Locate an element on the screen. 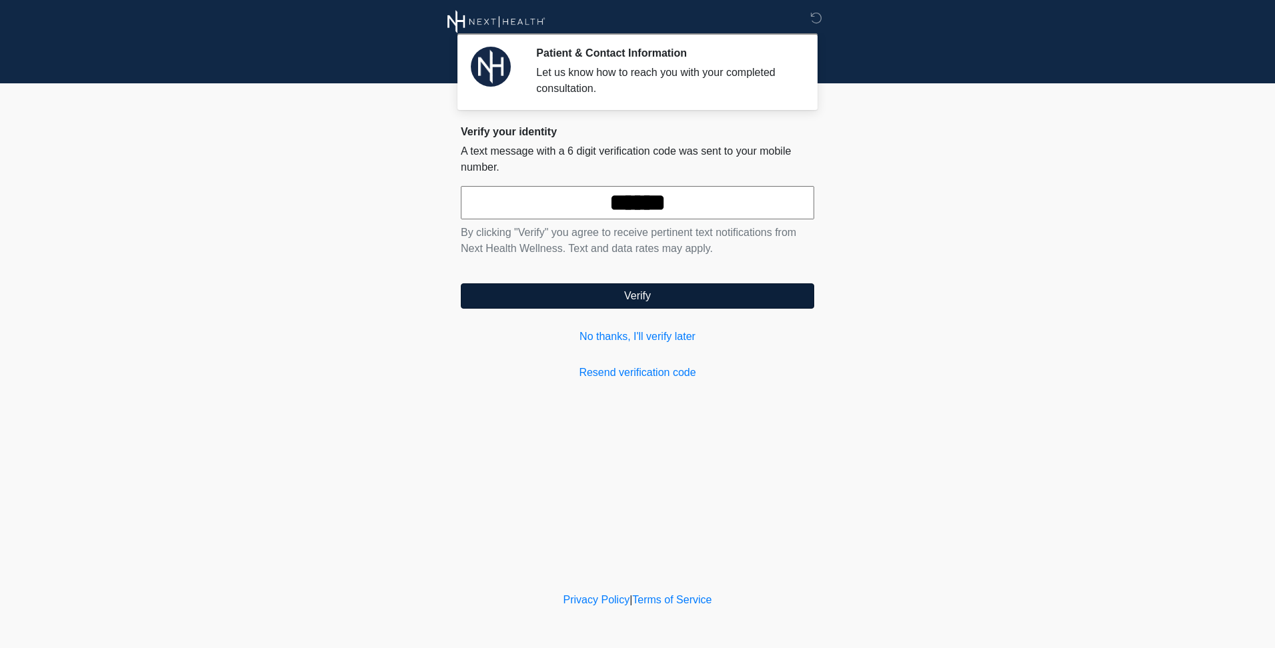 The height and width of the screenshot is (648, 1275). a: Resend verification code is located at coordinates (637, 373).